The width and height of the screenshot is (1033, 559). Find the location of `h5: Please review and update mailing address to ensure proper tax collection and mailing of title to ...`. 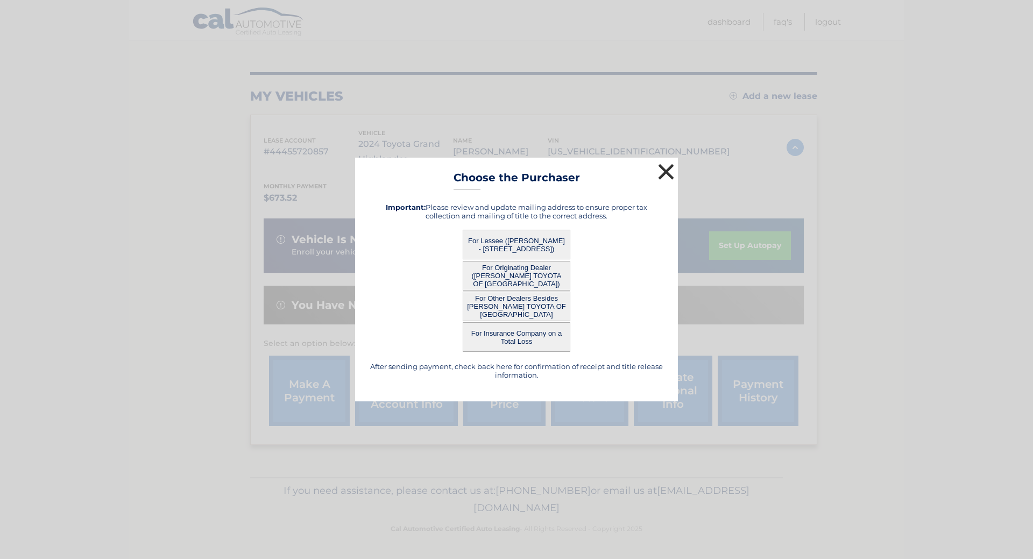

h5: Please review and update mailing address to ensure proper tax collection and mailing of title to ... is located at coordinates (517, 211).